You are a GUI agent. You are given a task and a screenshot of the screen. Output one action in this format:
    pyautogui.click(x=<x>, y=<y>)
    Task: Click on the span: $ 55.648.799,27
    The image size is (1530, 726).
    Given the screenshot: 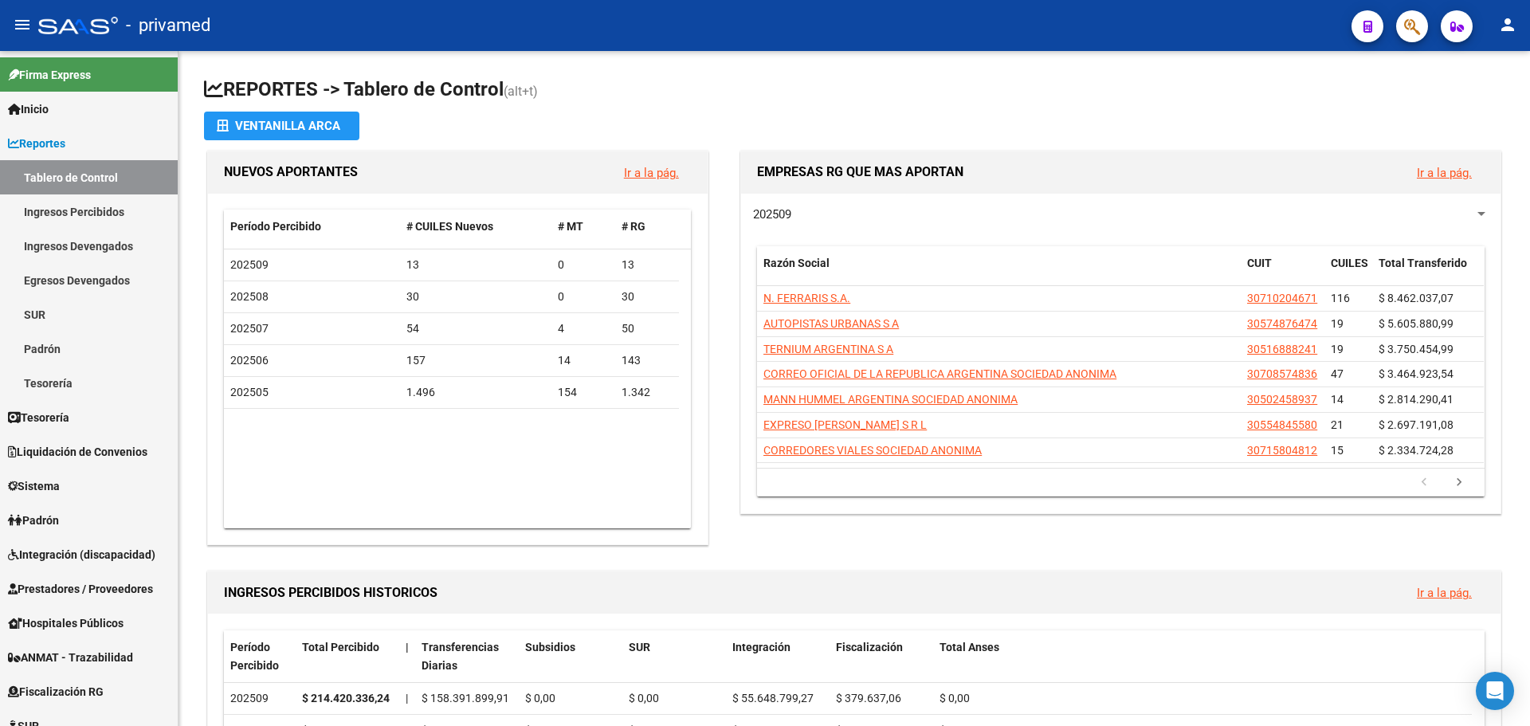 What is the action you would take?
    pyautogui.click(x=773, y=698)
    